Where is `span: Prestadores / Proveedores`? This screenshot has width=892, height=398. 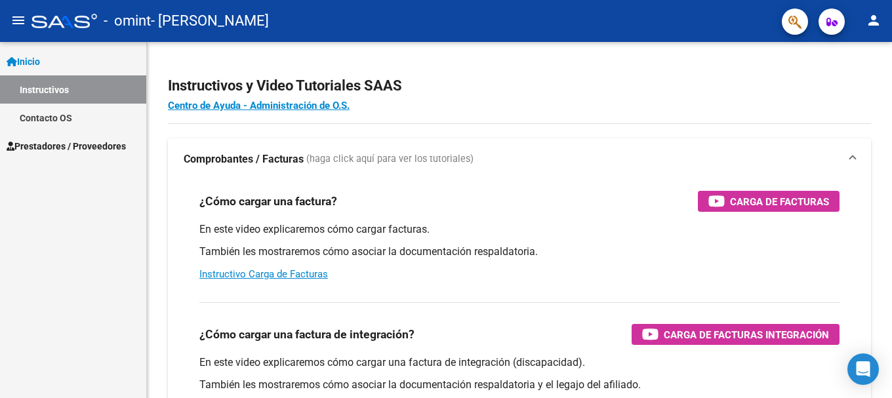
span: Prestadores / Proveedores is located at coordinates (66, 146).